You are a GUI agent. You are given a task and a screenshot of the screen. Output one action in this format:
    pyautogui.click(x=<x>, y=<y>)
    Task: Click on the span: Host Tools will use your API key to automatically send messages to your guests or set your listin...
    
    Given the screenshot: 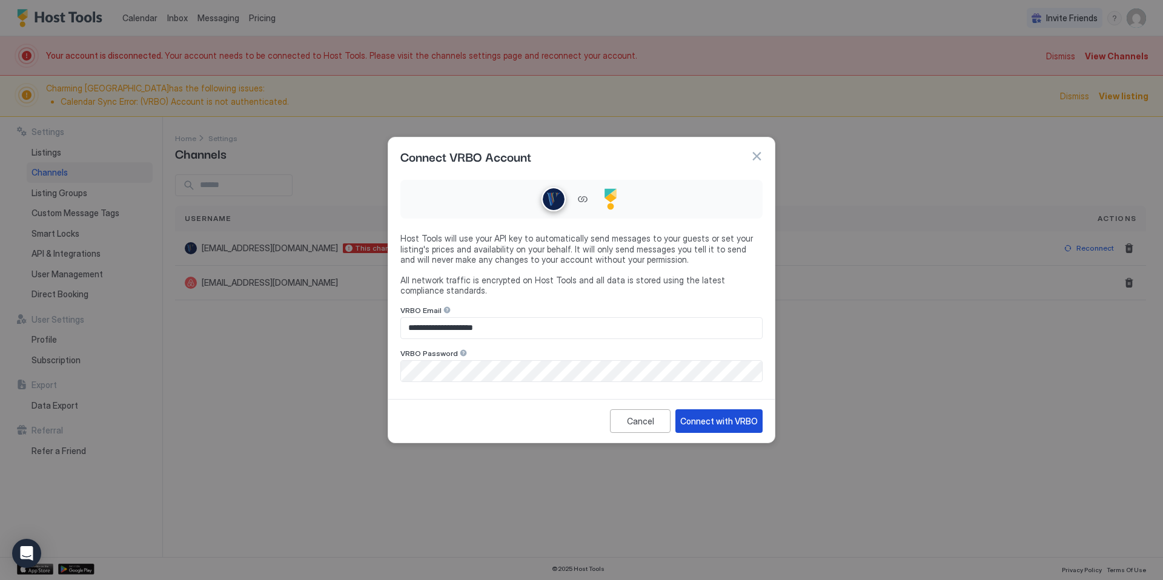 What is the action you would take?
    pyautogui.click(x=581, y=249)
    